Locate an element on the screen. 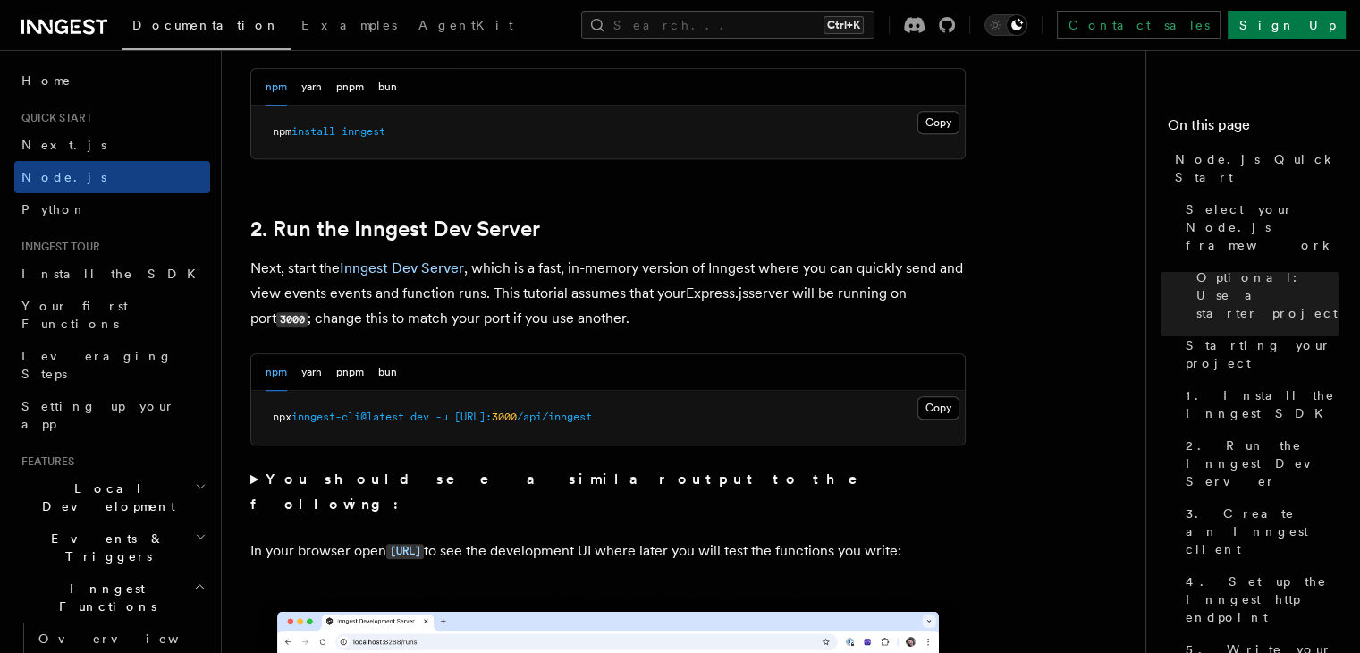 This screenshot has width=1360, height=653. span: Quick start is located at coordinates (53, 118).